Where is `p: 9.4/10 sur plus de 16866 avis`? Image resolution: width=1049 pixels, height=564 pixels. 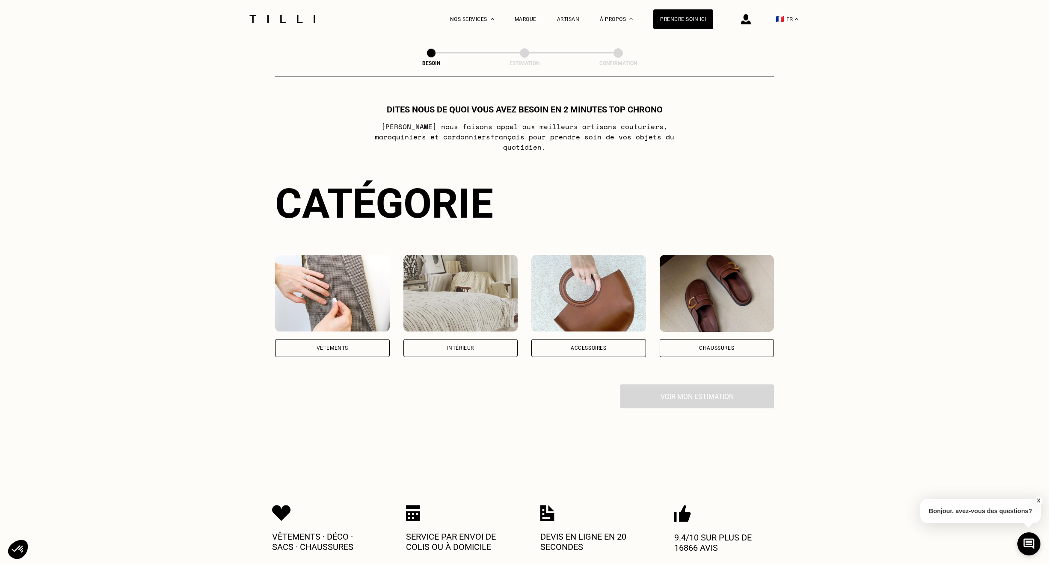
p: 9.4/10 sur plus de 16866 avis is located at coordinates (726, 543).